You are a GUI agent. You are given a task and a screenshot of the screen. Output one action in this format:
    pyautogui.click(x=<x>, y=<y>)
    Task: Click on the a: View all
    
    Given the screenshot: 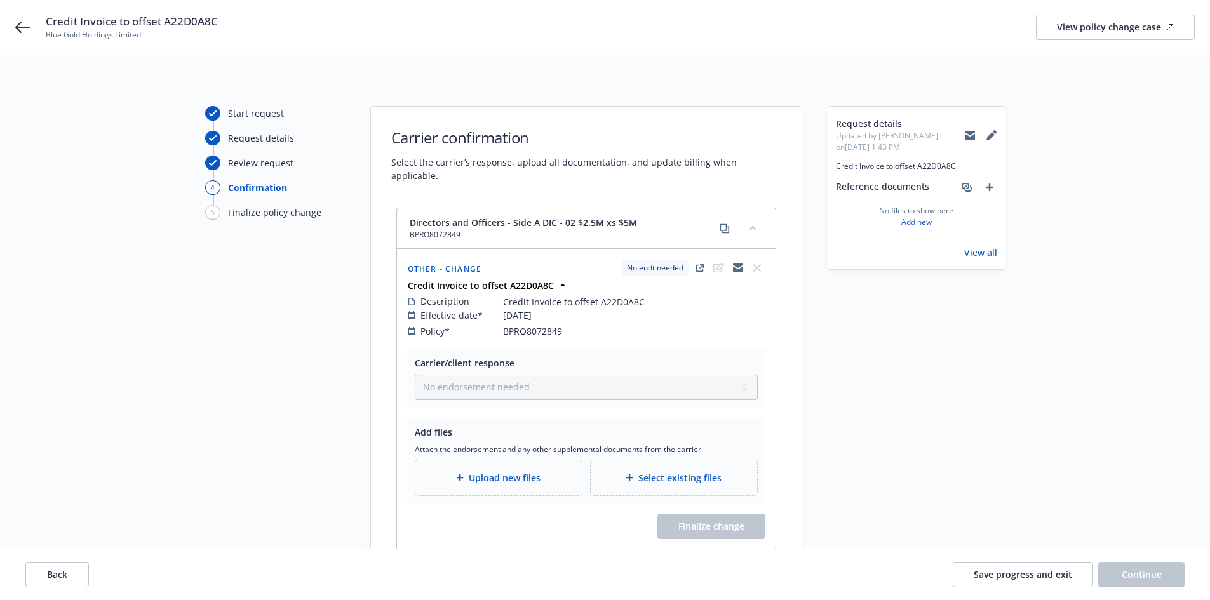 What is the action you would take?
    pyautogui.click(x=981, y=252)
    